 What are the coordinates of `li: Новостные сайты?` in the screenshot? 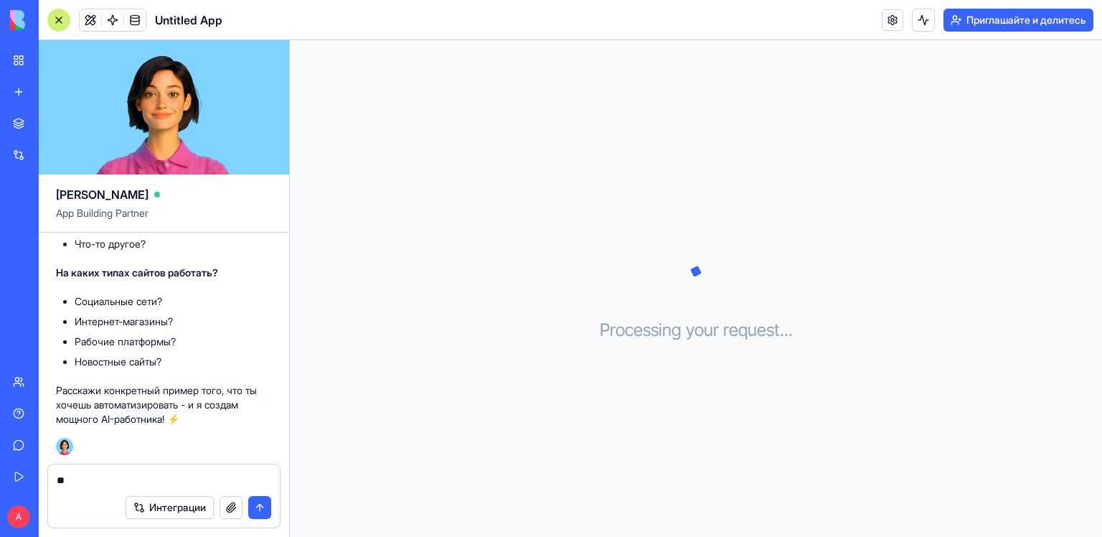 It's located at (173, 362).